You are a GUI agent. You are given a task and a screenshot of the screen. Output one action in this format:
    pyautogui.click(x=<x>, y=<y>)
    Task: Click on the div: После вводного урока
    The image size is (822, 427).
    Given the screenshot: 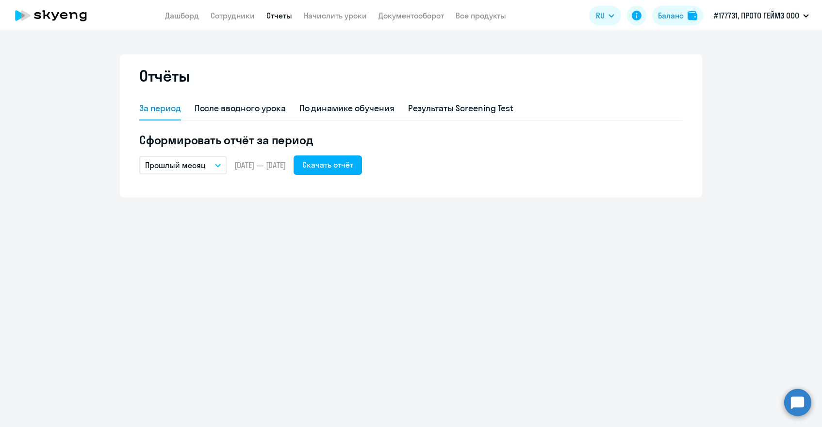 What is the action you would take?
    pyautogui.click(x=240, y=108)
    